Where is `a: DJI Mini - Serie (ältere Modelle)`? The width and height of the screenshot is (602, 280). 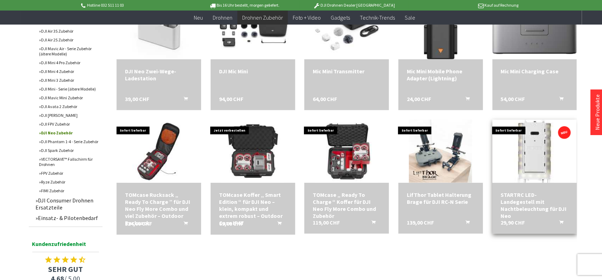 a: DJI Mini - Serie (ältere Modelle) is located at coordinates (69, 89).